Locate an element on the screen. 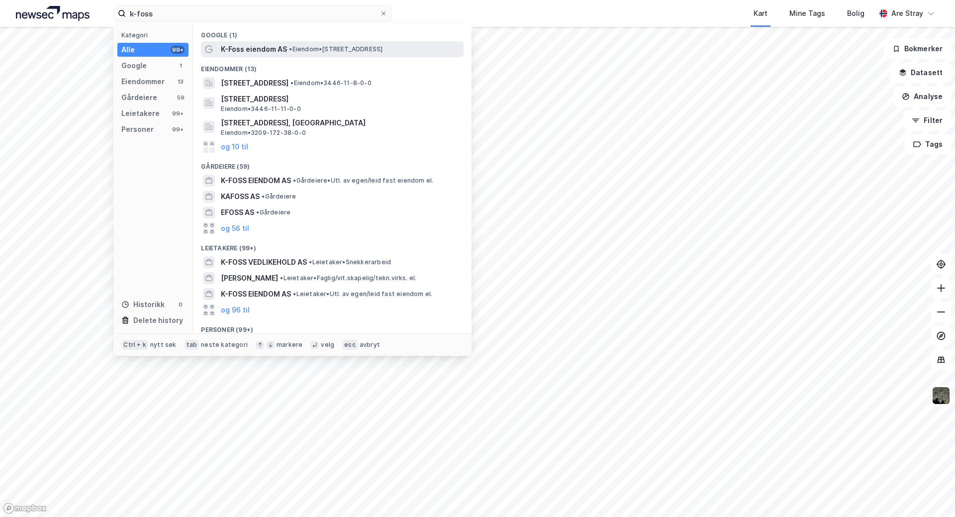 This screenshot has height=517, width=955. div: tab is located at coordinates (192, 345).